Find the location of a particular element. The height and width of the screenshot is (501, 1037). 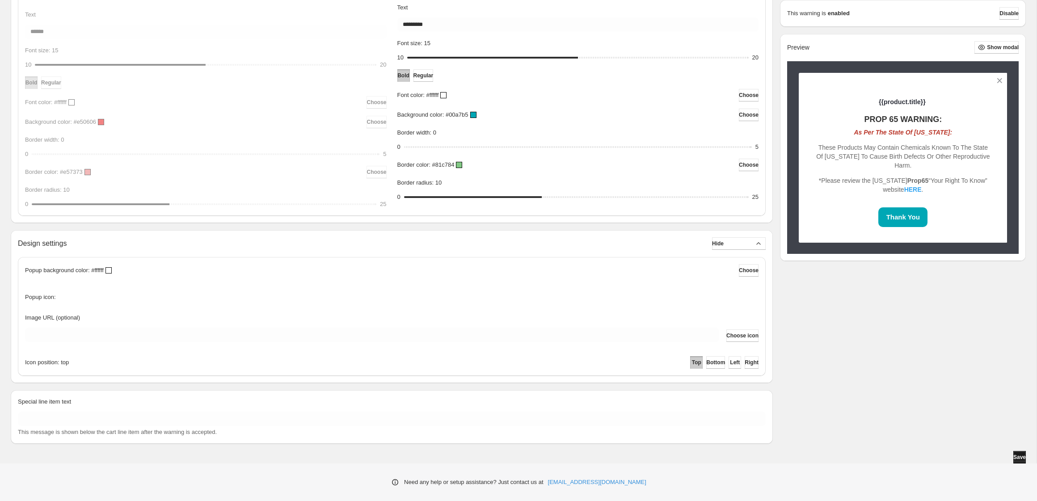

span: Bold is located at coordinates (403, 76).